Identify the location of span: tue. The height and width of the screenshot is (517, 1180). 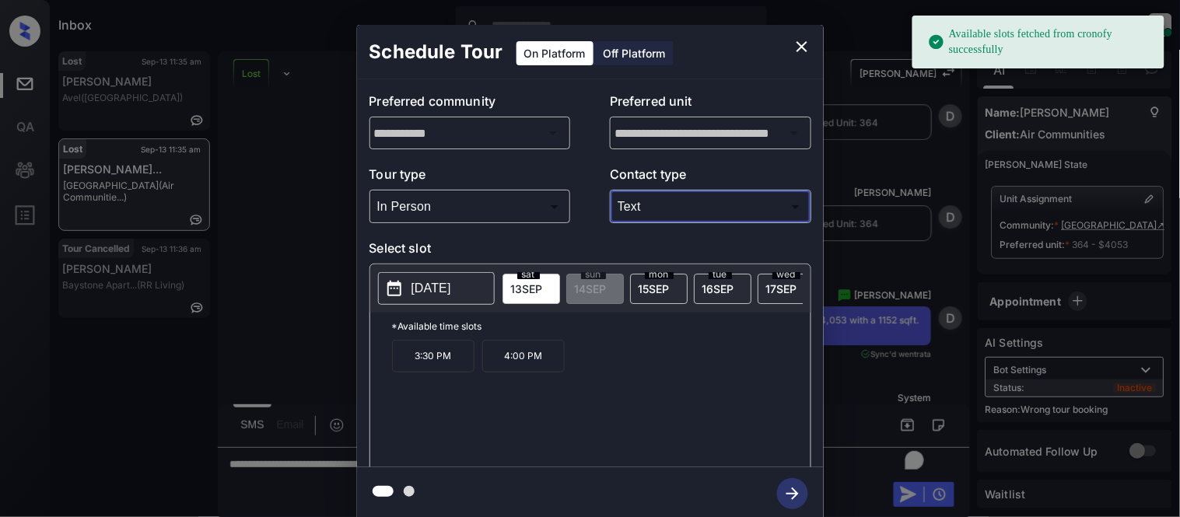
(721, 275).